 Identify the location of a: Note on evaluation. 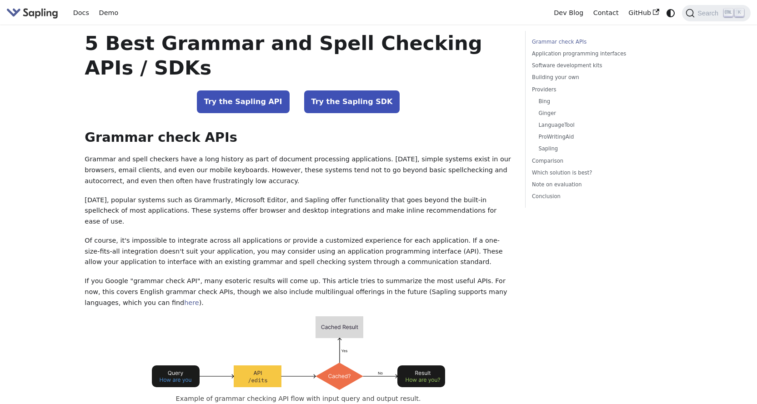
(593, 185).